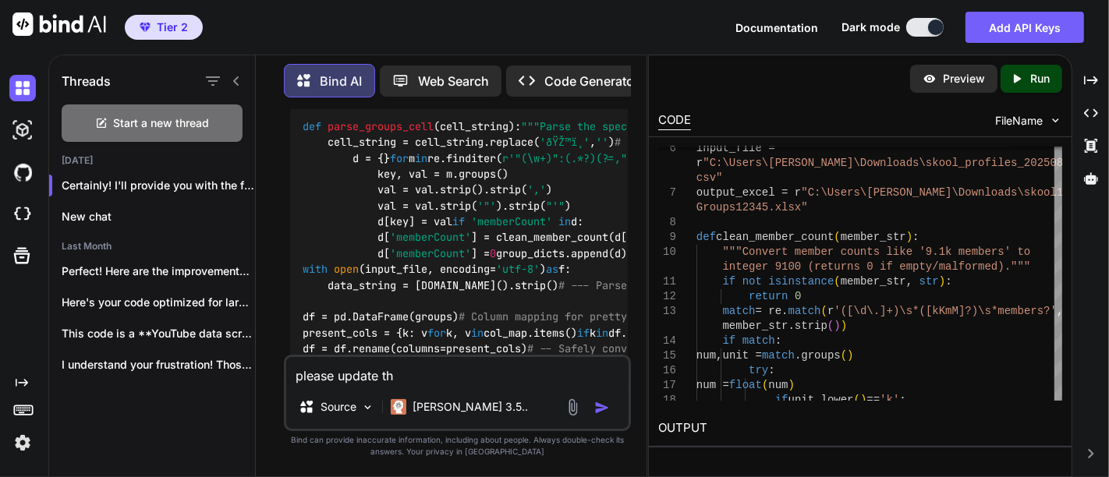 The image size is (1109, 477). Describe the element at coordinates (713, 385) in the screenshot. I see `span: num =` at that location.